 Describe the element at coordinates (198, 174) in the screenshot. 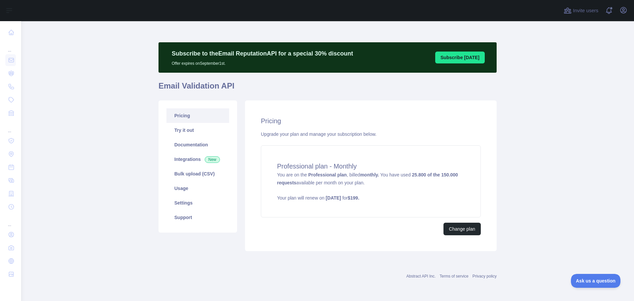

I see `a: Bulk upload (CSV)` at that location.